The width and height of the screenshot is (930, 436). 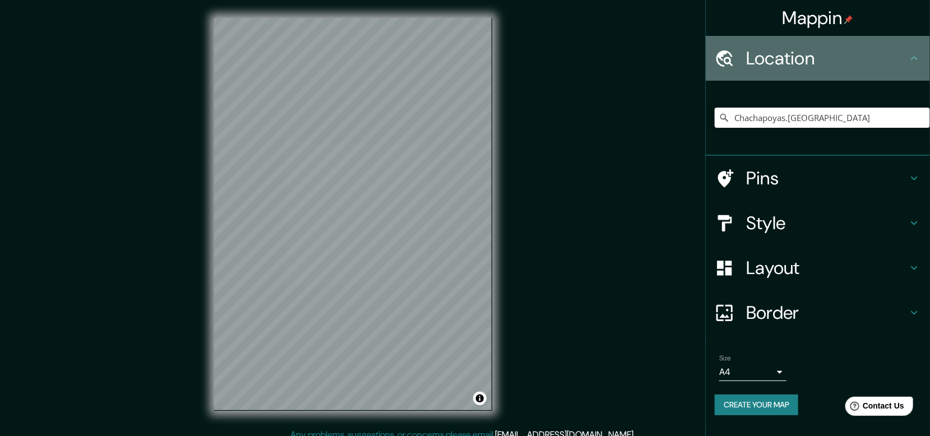 I want to click on h4: Style, so click(x=827, y=223).